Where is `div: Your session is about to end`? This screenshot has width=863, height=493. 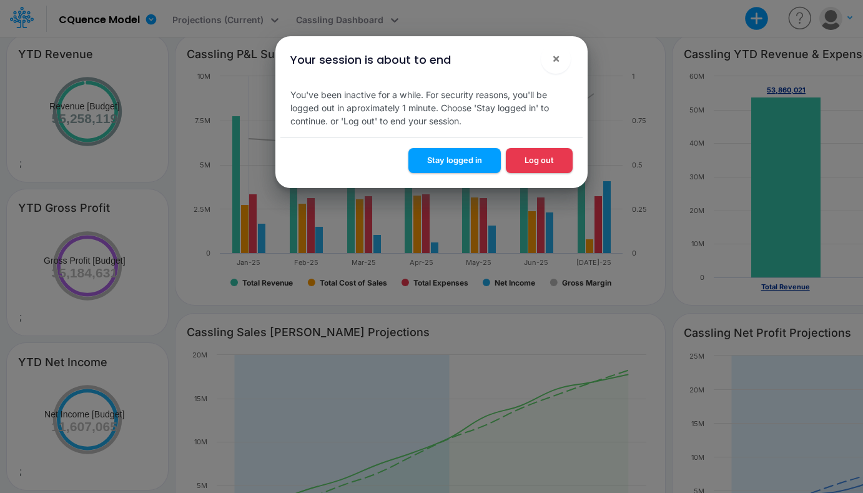
div: Your session is about to end is located at coordinates (371, 59).